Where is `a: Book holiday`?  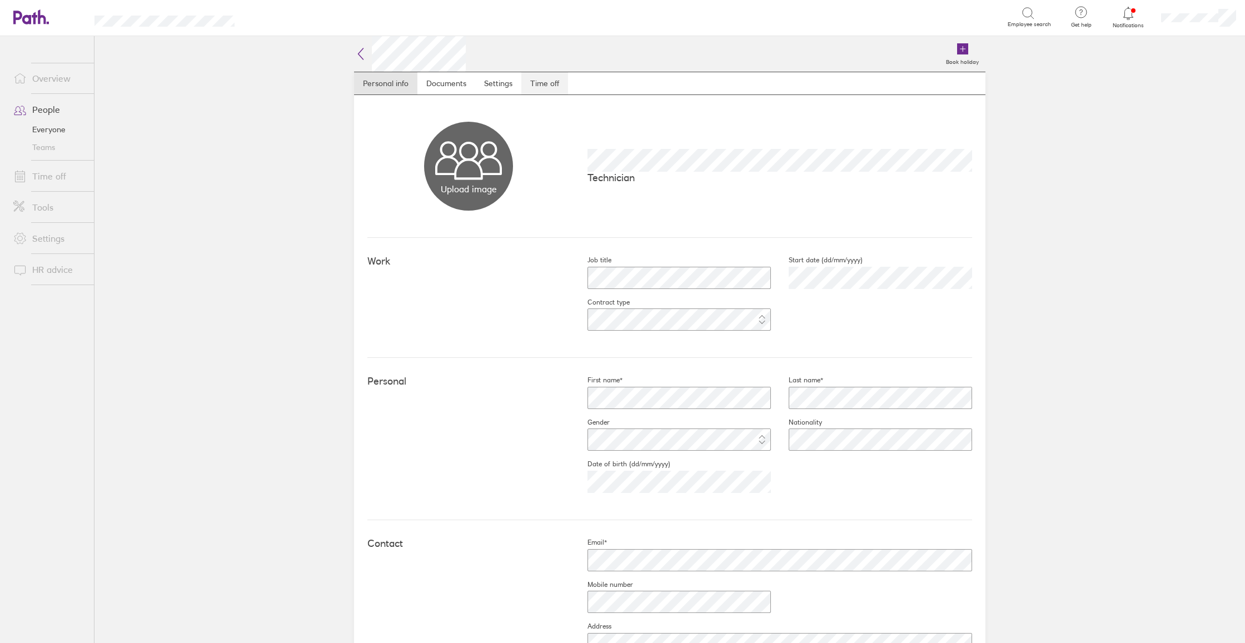 a: Book holiday is located at coordinates (962, 54).